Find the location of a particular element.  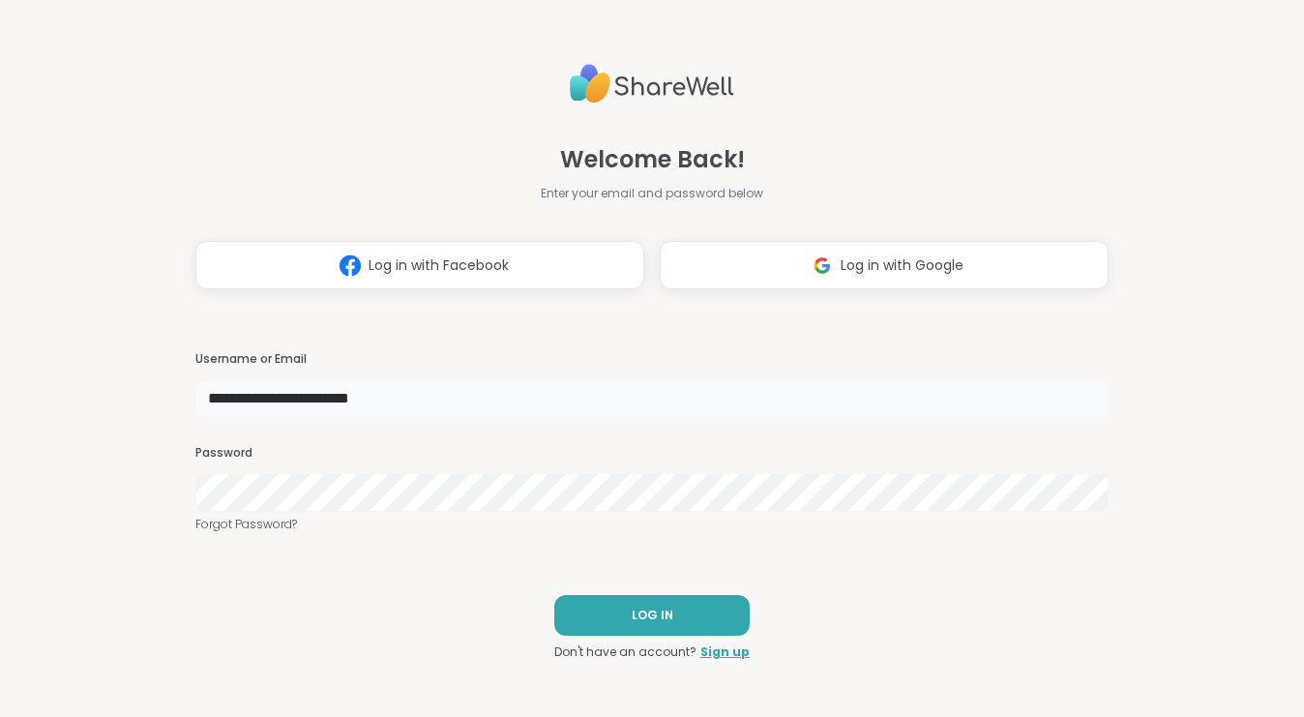

button: Log in with Google is located at coordinates (884, 265).